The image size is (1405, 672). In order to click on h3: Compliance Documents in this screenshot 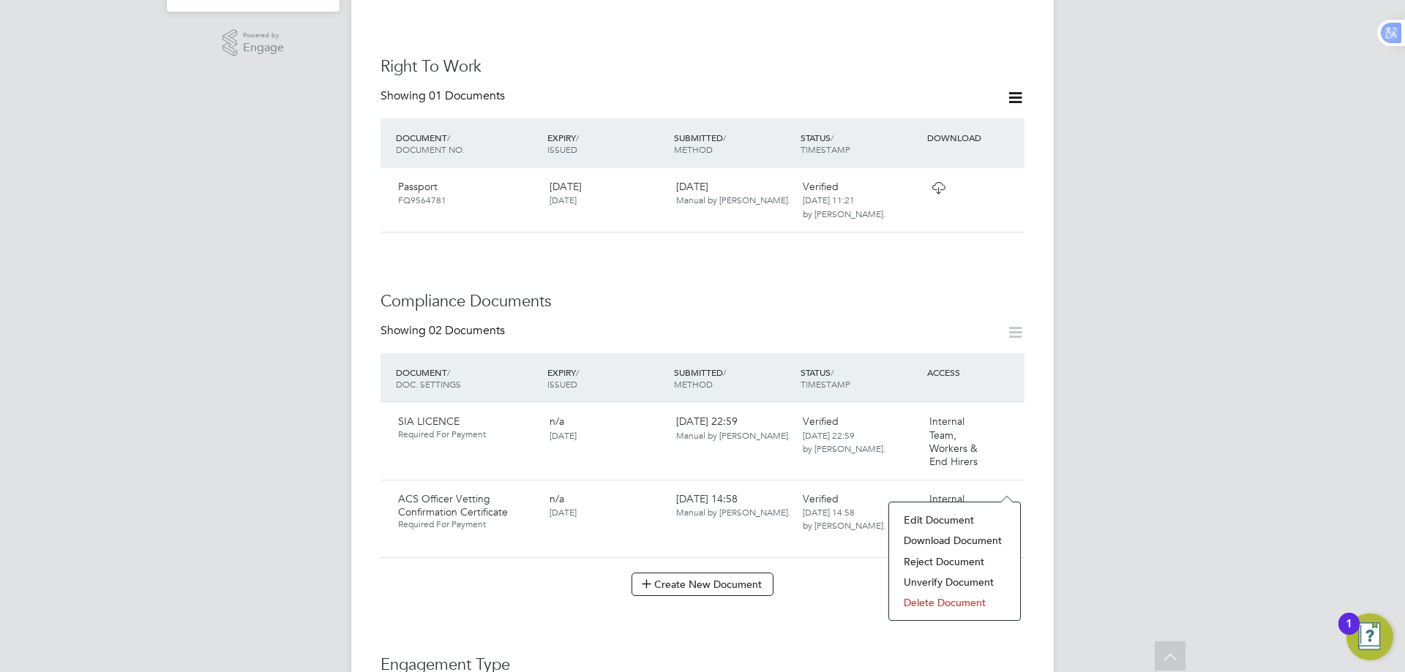, I will do `click(702, 301)`.